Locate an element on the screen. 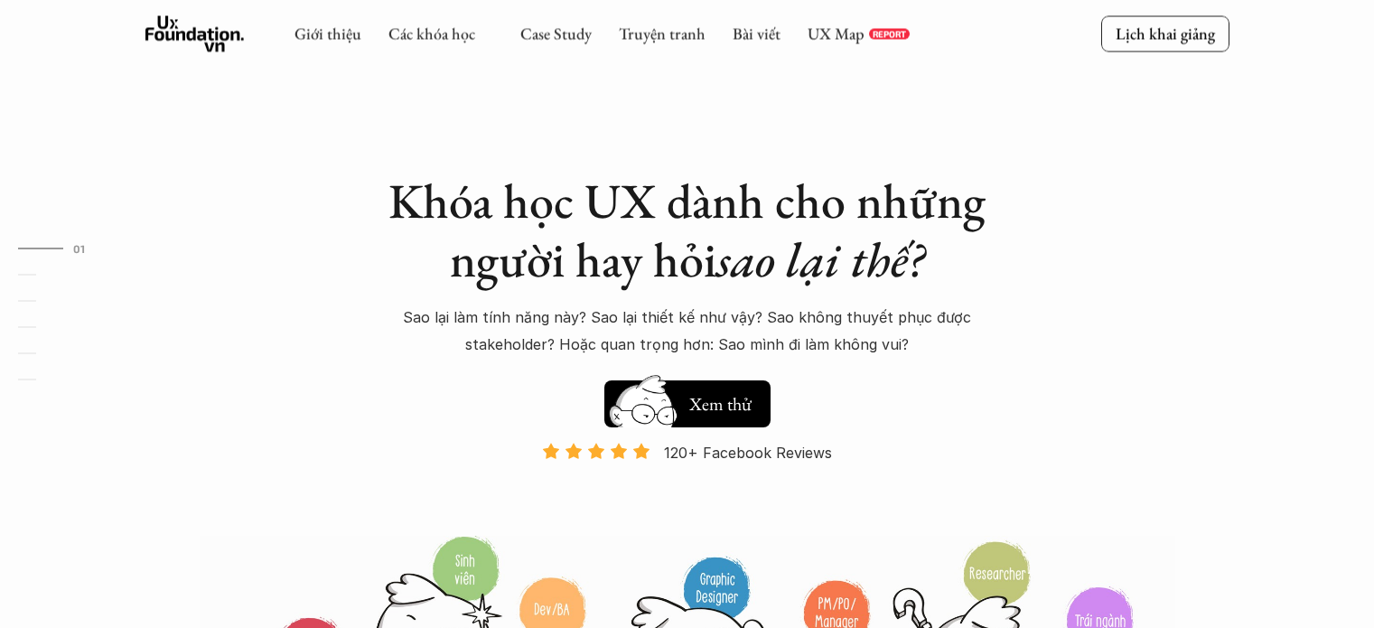 The height and width of the screenshot is (628, 1374). h1: Khóa học UX dành cho những người hay hỏi is located at coordinates (687, 230).